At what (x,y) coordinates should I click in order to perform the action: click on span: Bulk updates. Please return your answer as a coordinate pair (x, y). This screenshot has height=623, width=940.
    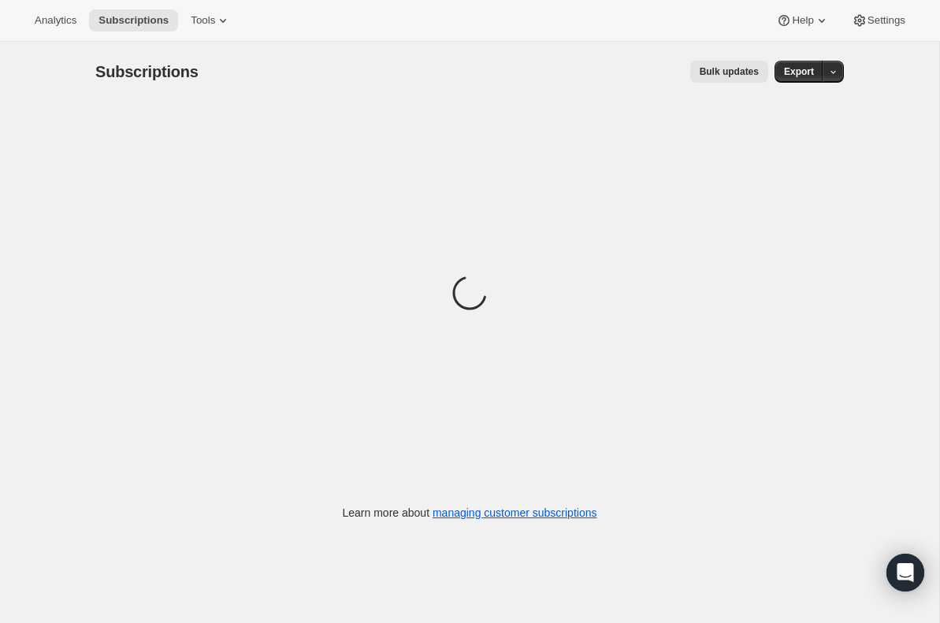
    Looking at the image, I should click on (729, 72).